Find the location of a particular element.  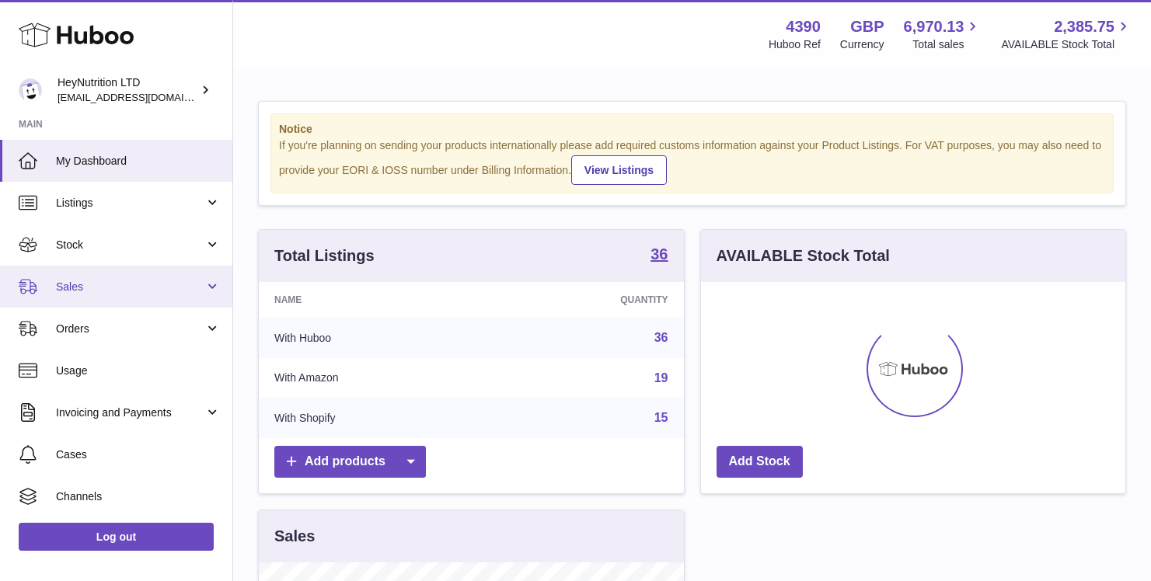

div: Huboo Ref is located at coordinates (794, 44).